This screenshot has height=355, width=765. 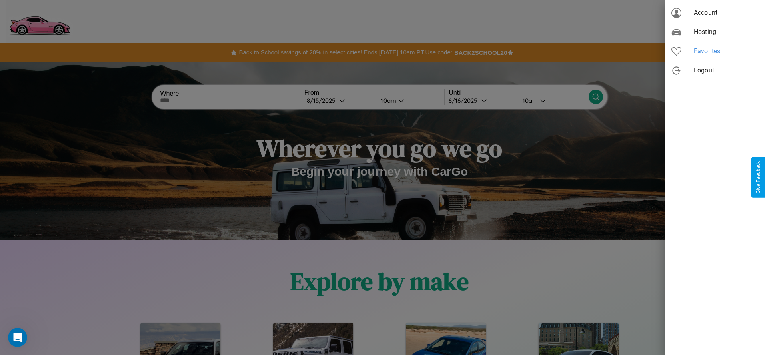 I want to click on span: Account, so click(x=726, y=13).